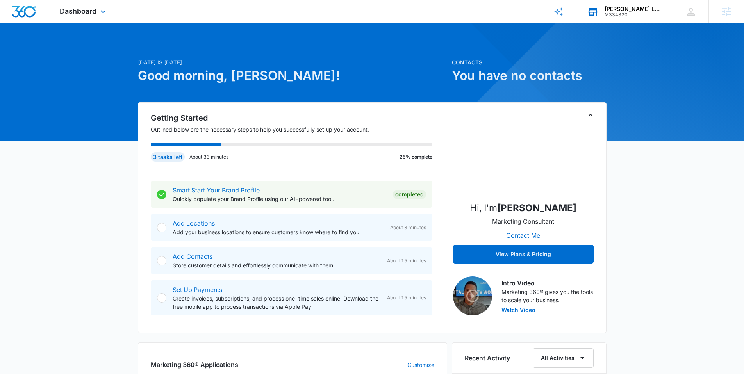  Describe the element at coordinates (487, 358) in the screenshot. I see `h6: Recent Activity` at that location.